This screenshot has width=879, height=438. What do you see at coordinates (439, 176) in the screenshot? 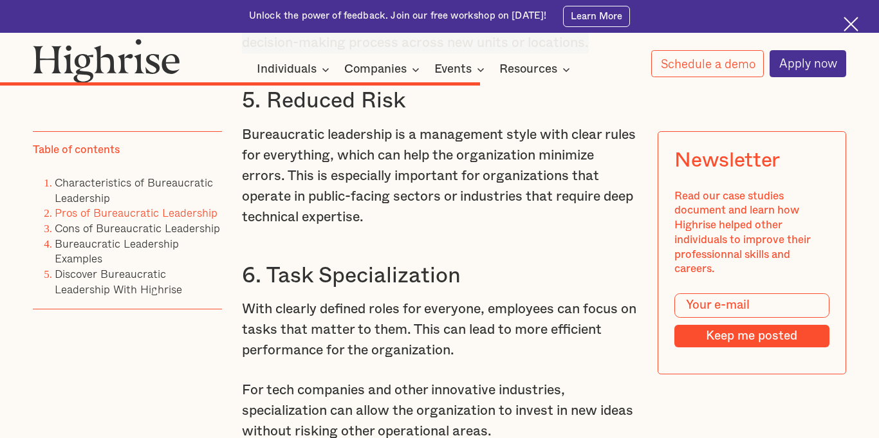
I see `p: Bureaucratic leadership is a management style with clear rules for everything, which can help the...` at bounding box center [439, 176].